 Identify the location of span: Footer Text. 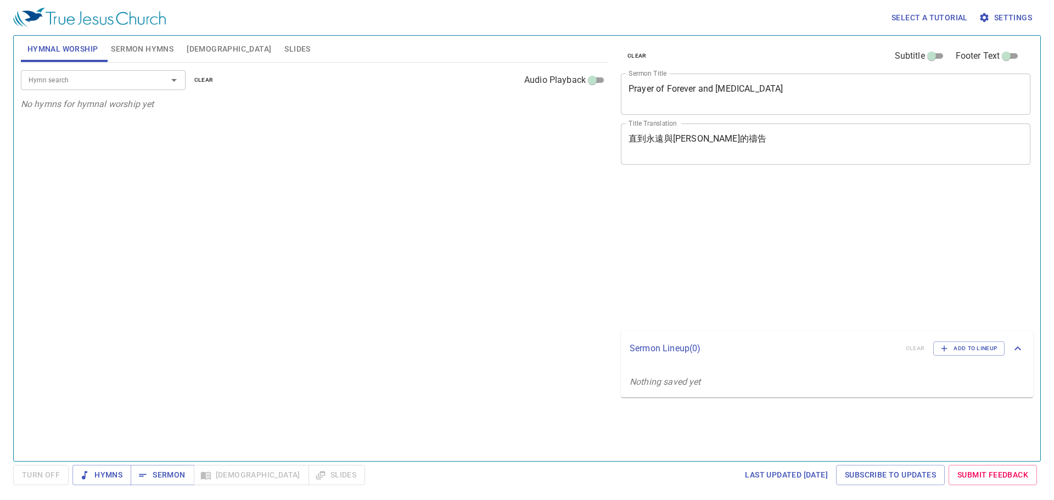
(978, 56).